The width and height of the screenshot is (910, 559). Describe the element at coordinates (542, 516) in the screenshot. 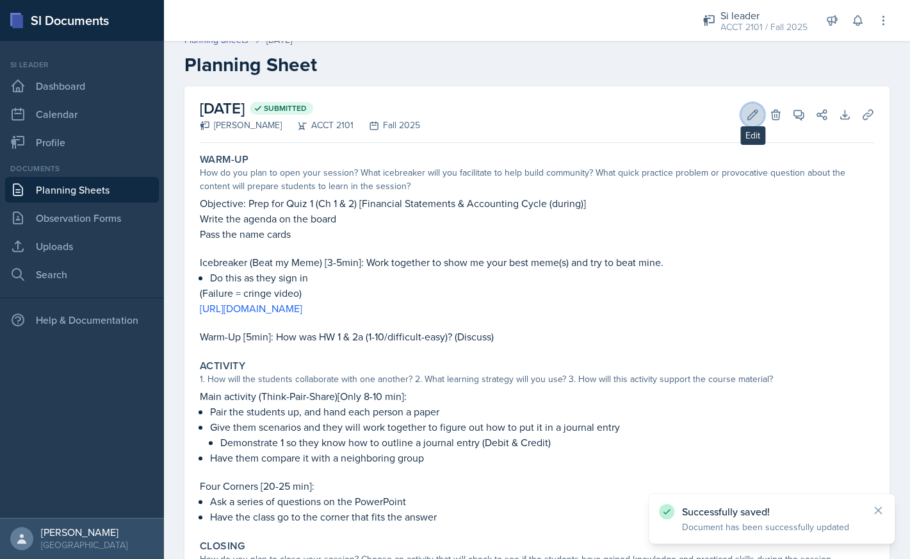

I see `p: Have the class go to the corner that fits the answer` at that location.